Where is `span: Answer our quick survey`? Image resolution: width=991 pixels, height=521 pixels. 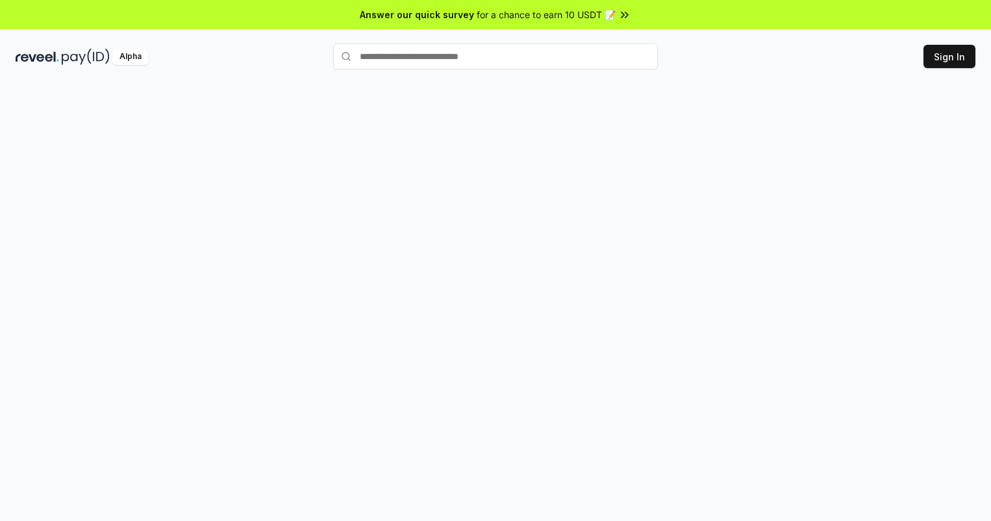
span: Answer our quick survey is located at coordinates (417, 14).